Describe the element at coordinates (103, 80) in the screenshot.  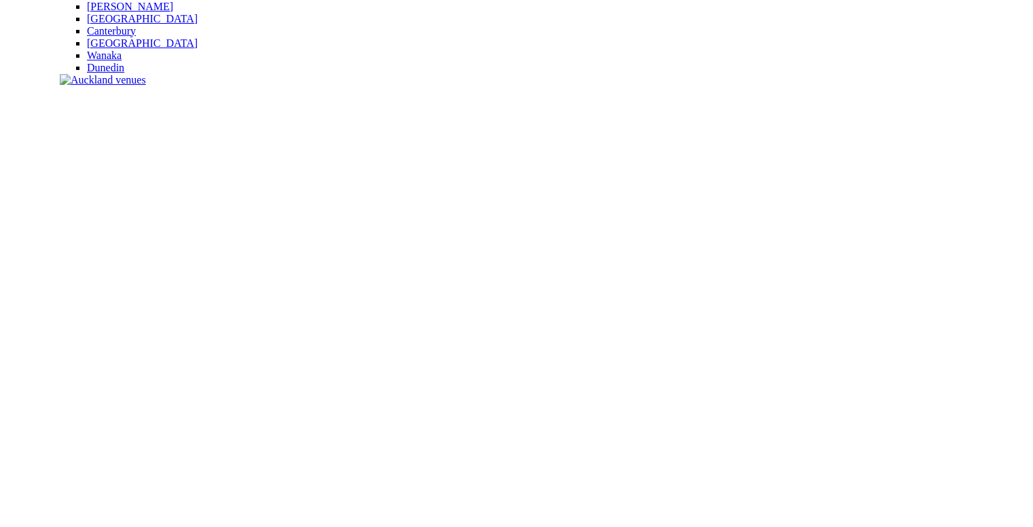
I see `img: Auckland venues` at that location.